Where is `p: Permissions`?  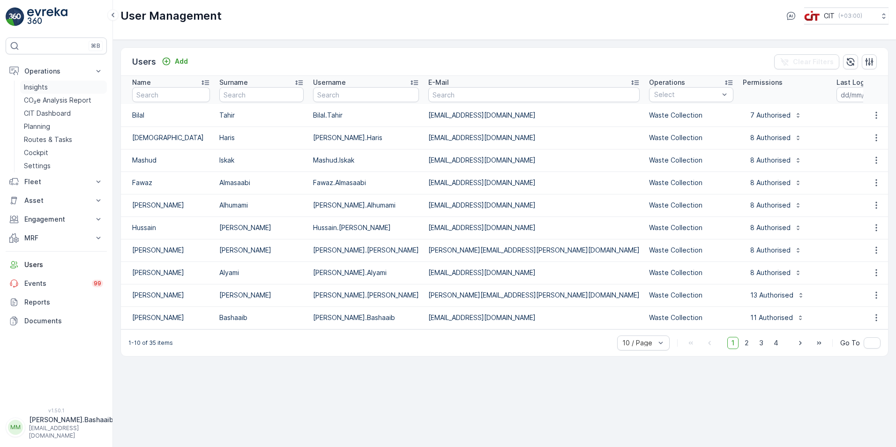 p: Permissions is located at coordinates (763, 83).